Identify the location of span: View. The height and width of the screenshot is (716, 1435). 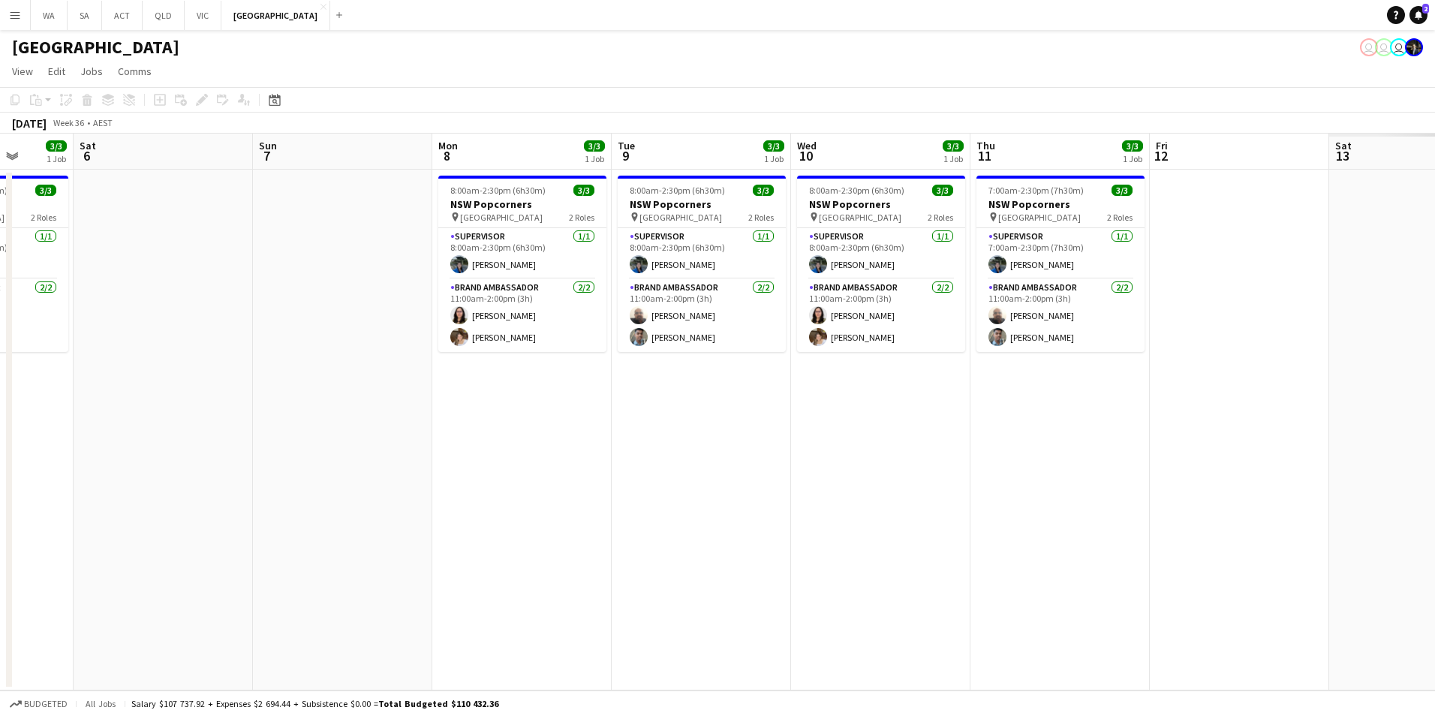
(23, 71).